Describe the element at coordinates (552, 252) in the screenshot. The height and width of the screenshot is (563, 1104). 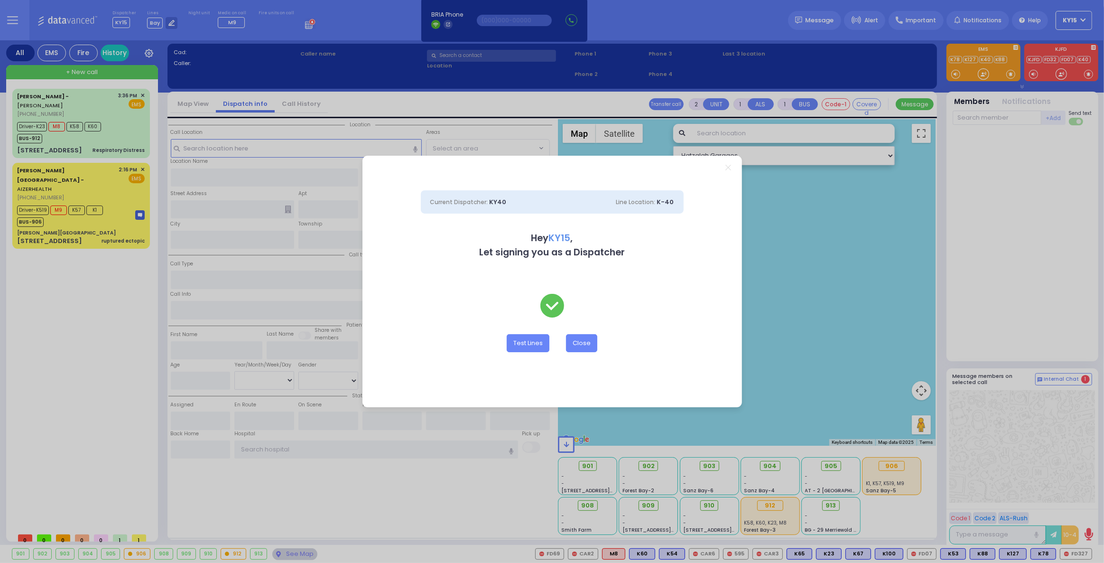
I see `b: Let signing you as a Dispatcher` at that location.